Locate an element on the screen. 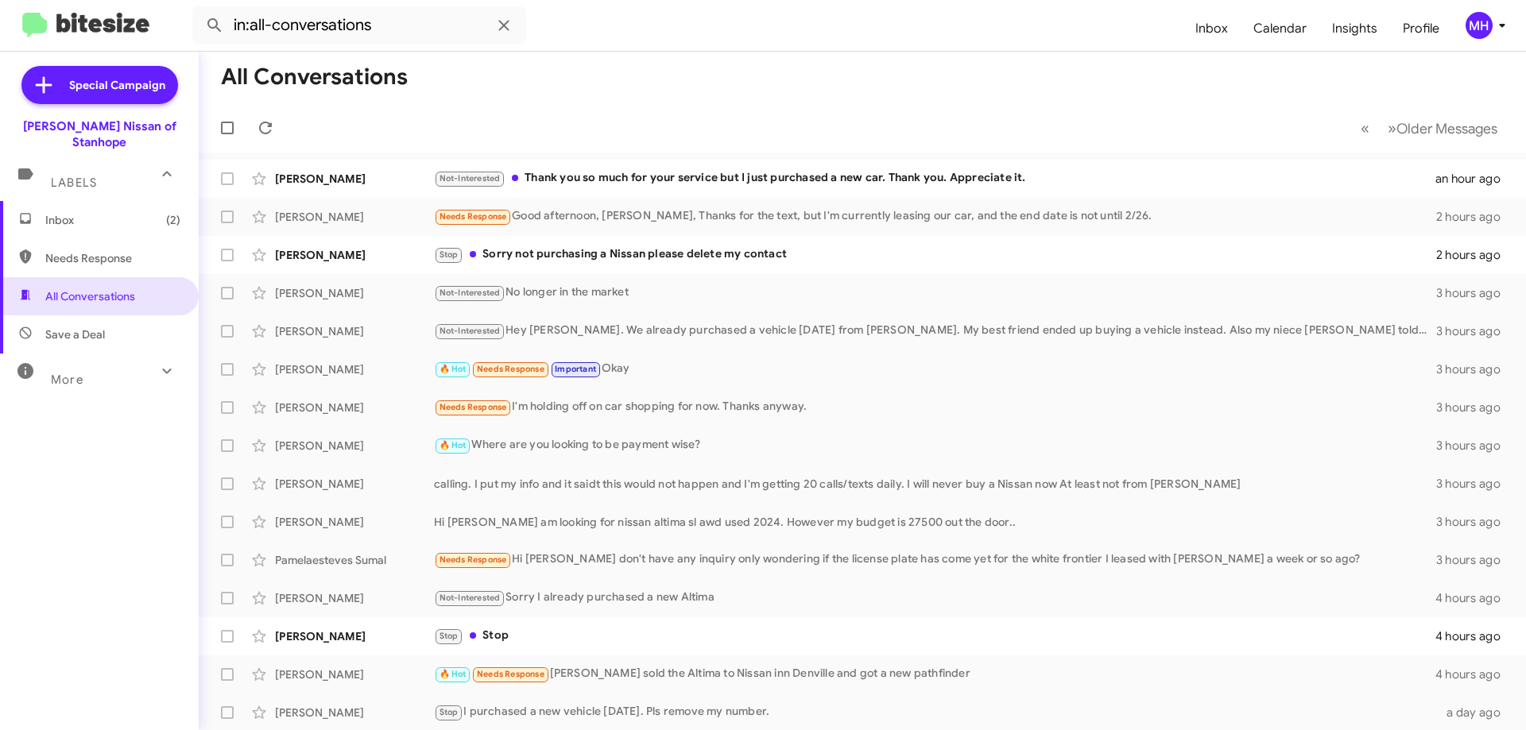 The height and width of the screenshot is (730, 1526). div: MH is located at coordinates (1479, 25).